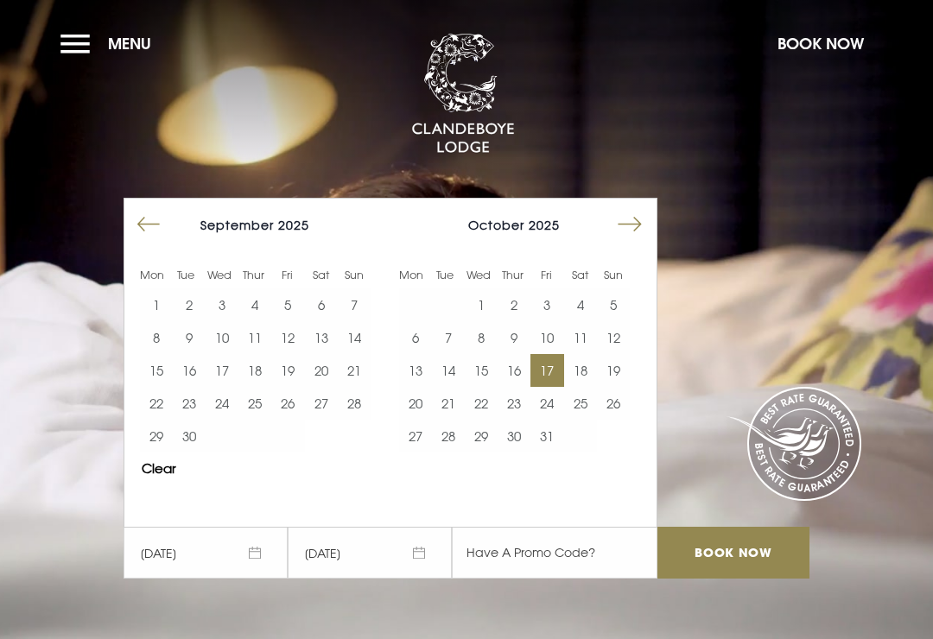 The height and width of the screenshot is (639, 933). I want to click on td: Choose Saturday, September 6, 2025 as your end date., so click(321, 305).